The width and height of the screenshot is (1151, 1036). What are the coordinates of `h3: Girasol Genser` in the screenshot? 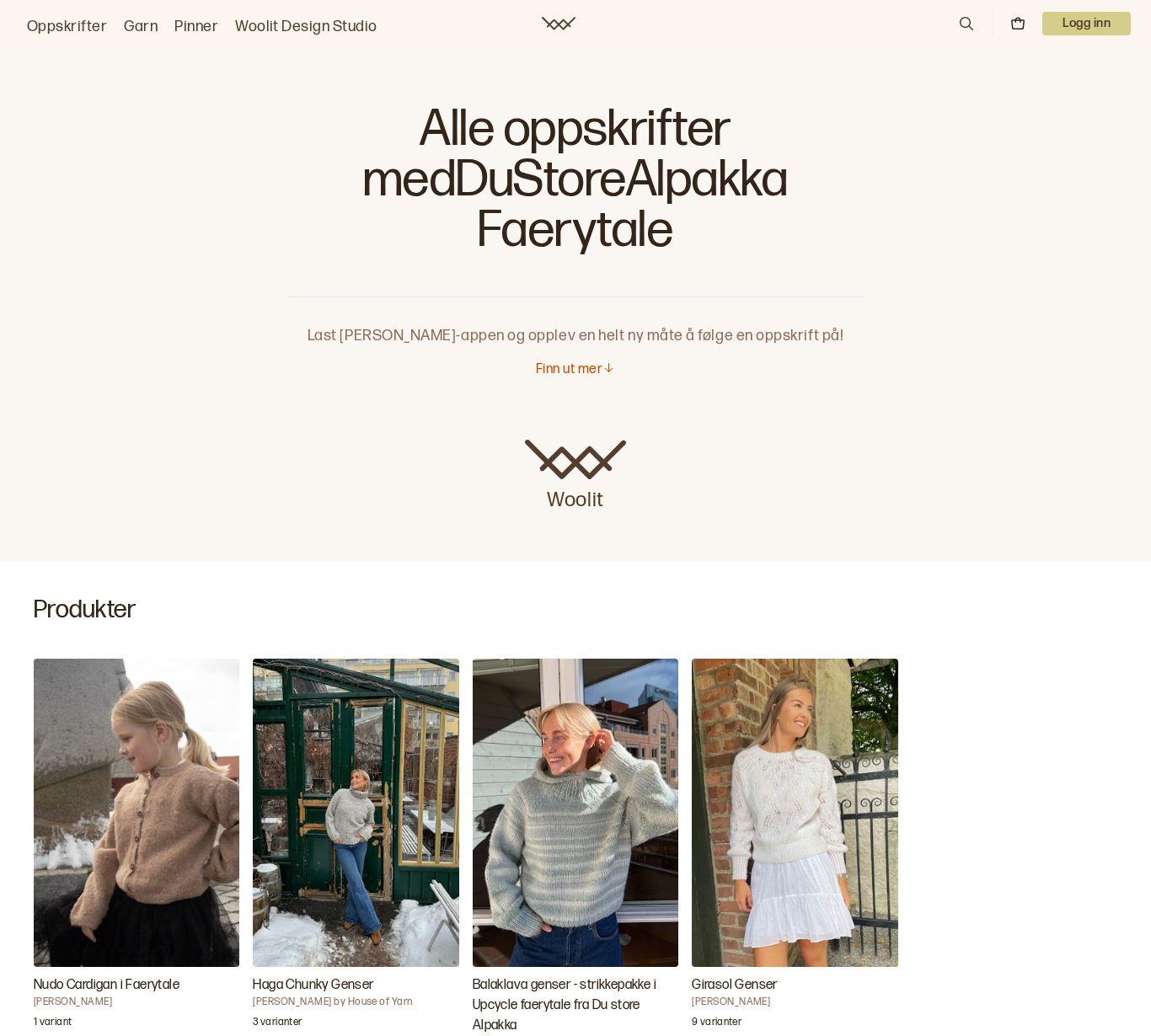 It's located at (794, 986).